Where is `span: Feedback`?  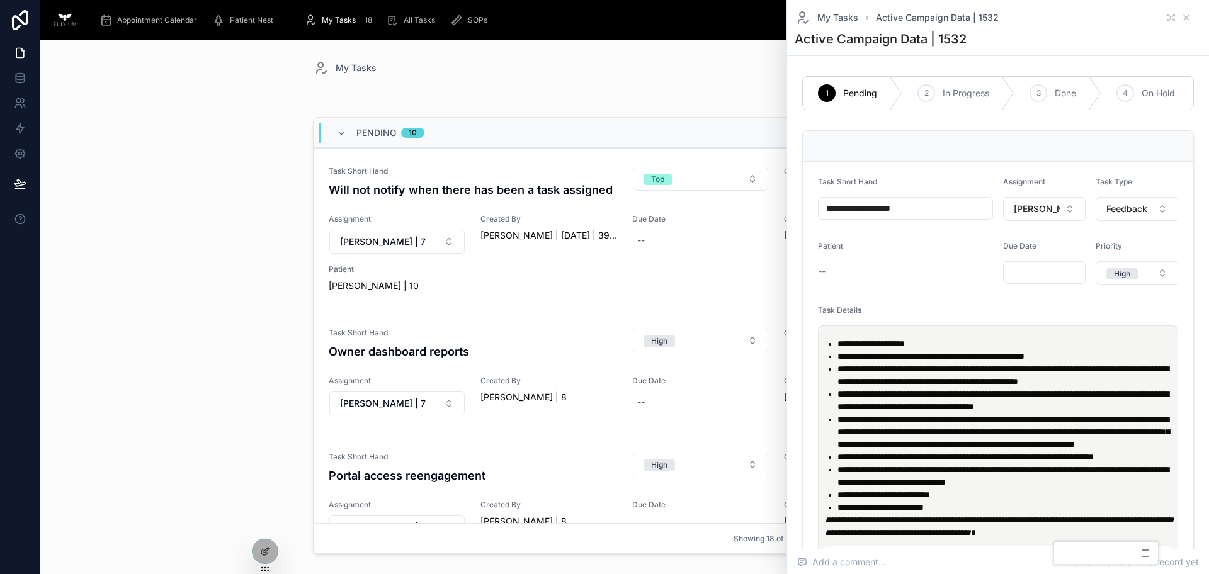
span: Feedback is located at coordinates (1126, 209).